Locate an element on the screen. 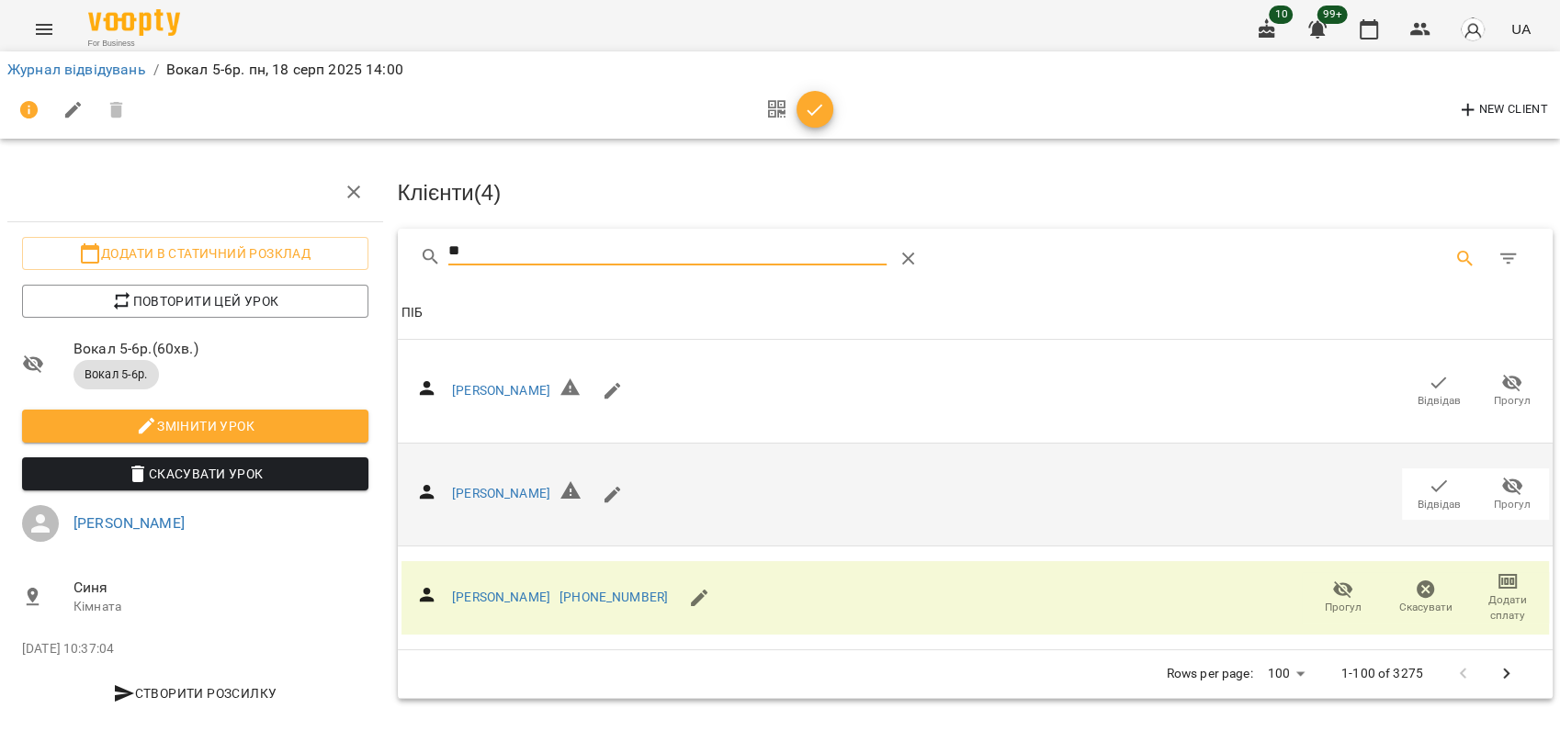 This screenshot has width=1560, height=753. span: Вокал 5-6р. is located at coordinates (116, 375).